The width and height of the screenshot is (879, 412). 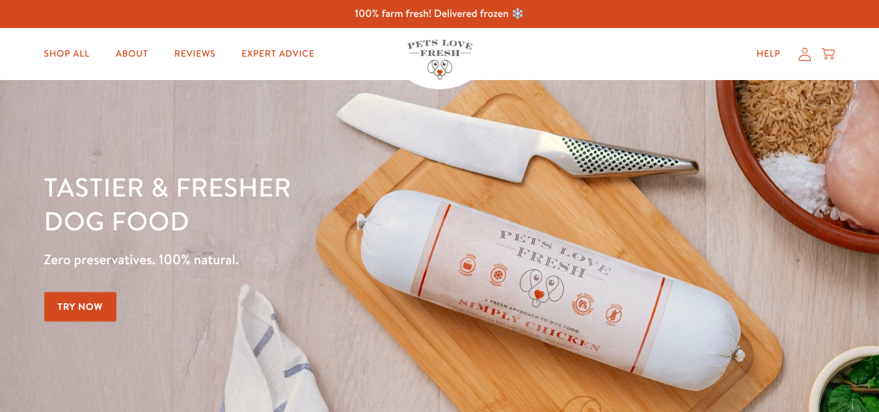 I want to click on h1: Tastier & fresher dog food, so click(x=308, y=204).